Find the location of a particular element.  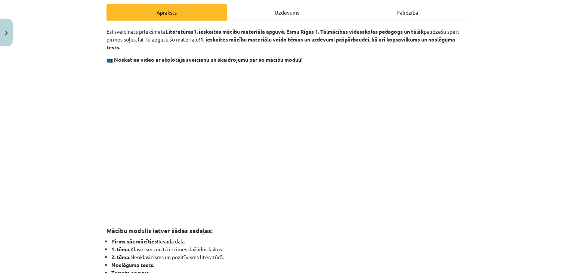

li: Neoklasicisms un pozitīvisms literatūrā is located at coordinates (289, 257).